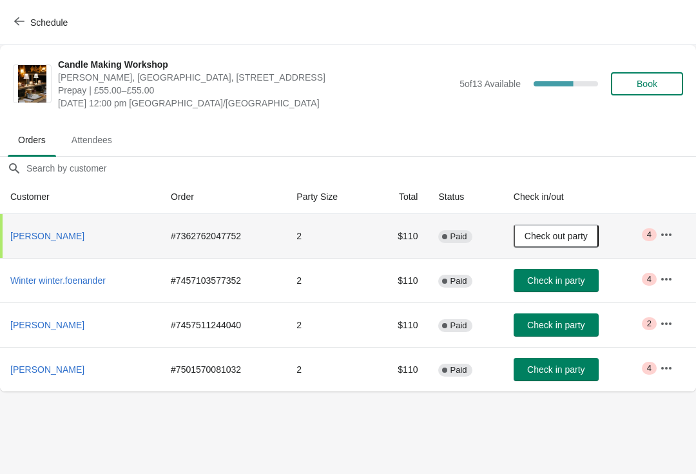  I want to click on td: # 7457103577352, so click(223, 280).